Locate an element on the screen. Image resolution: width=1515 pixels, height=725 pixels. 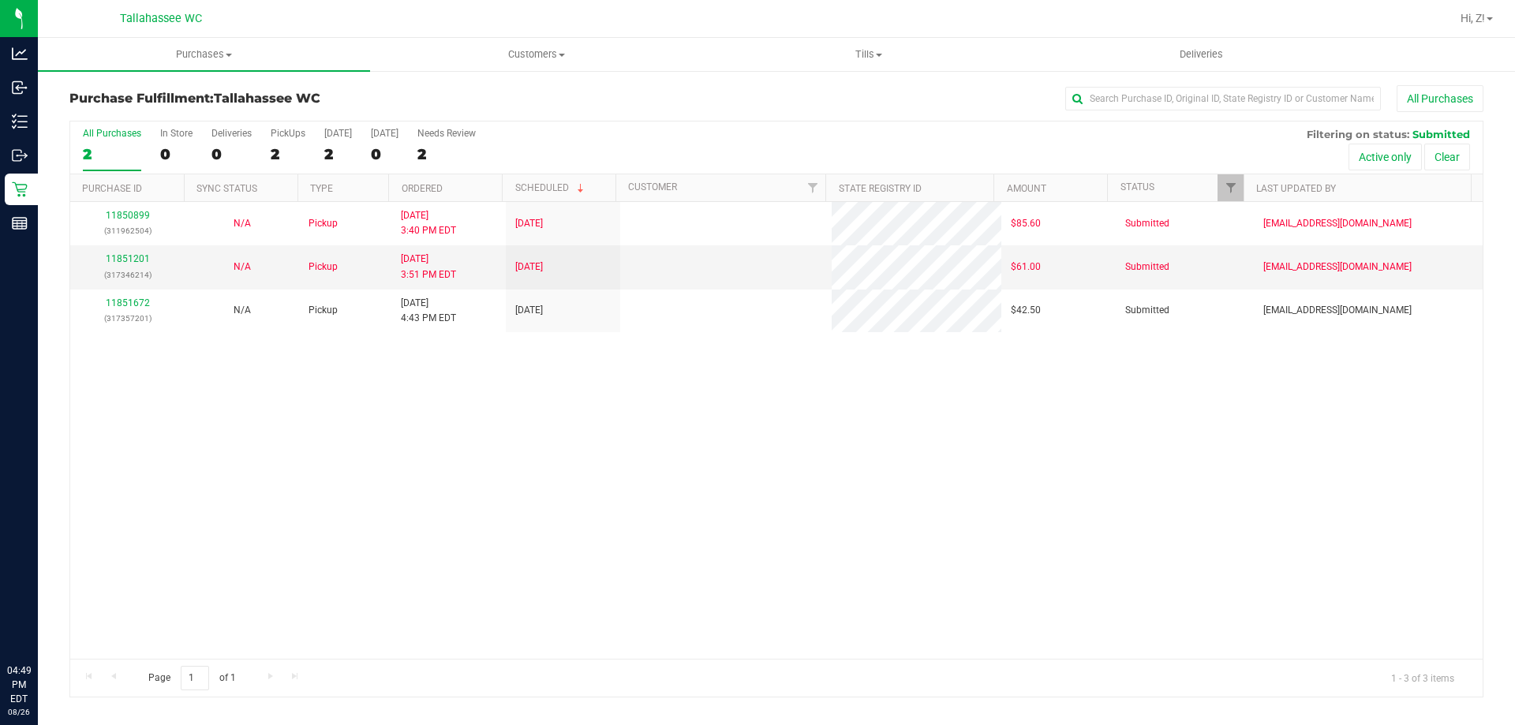
inline-svg: Analytics is located at coordinates (20, 54).